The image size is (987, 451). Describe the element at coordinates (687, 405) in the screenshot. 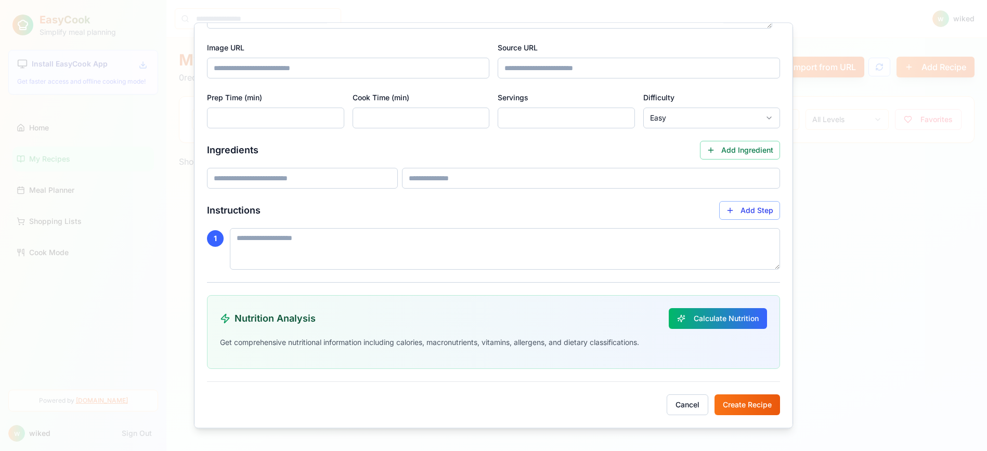

I see `button: Cancel` at that location.